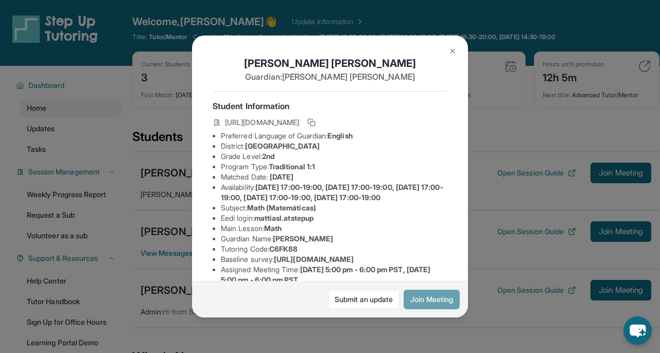 The width and height of the screenshot is (660, 353). Describe the element at coordinates (334, 193) in the screenshot. I see `li: Availability:` at that location.